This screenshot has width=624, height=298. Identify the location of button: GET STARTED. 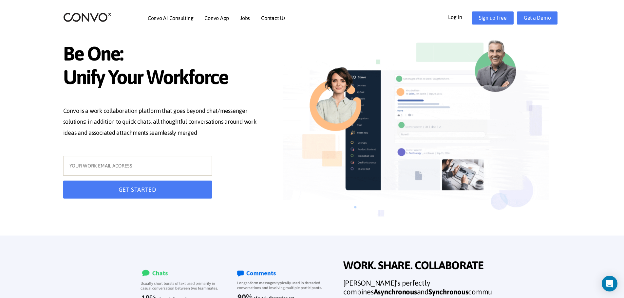
(138, 190).